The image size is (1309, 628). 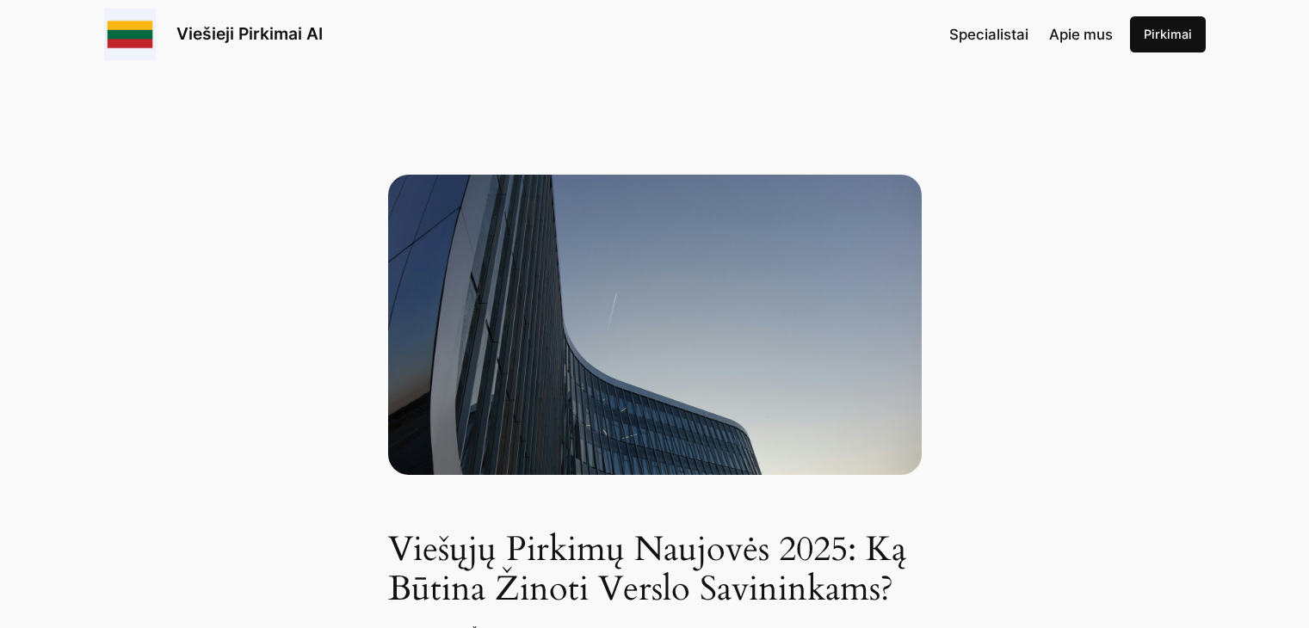 I want to click on span: Apie mus, so click(x=1081, y=34).